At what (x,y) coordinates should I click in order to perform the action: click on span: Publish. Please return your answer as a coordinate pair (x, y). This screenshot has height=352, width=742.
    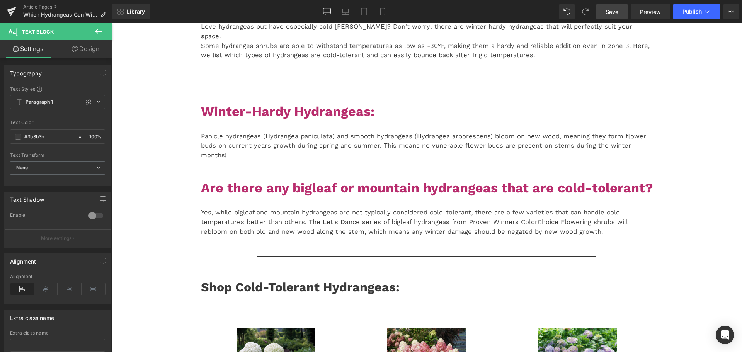
    Looking at the image, I should click on (693, 12).